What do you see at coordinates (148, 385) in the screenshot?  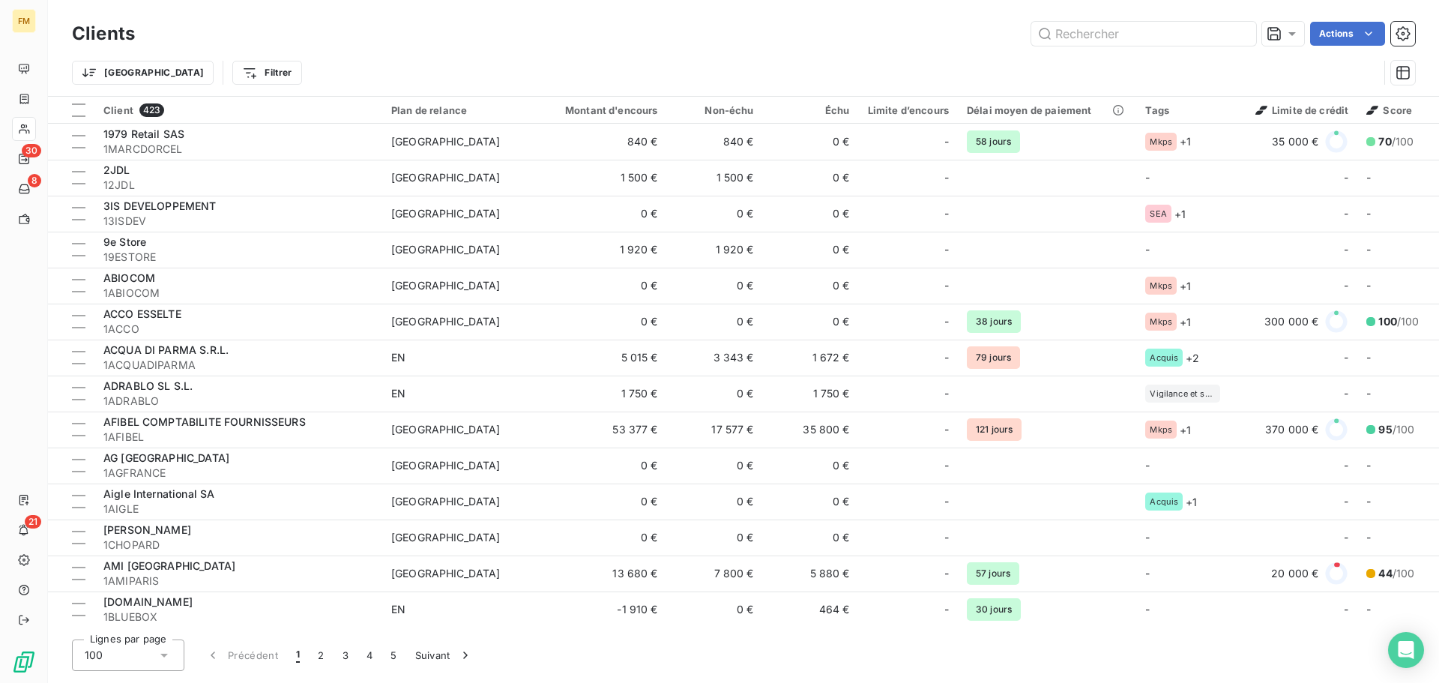 I see `span: ADRABLO SL S.L.` at bounding box center [148, 385].